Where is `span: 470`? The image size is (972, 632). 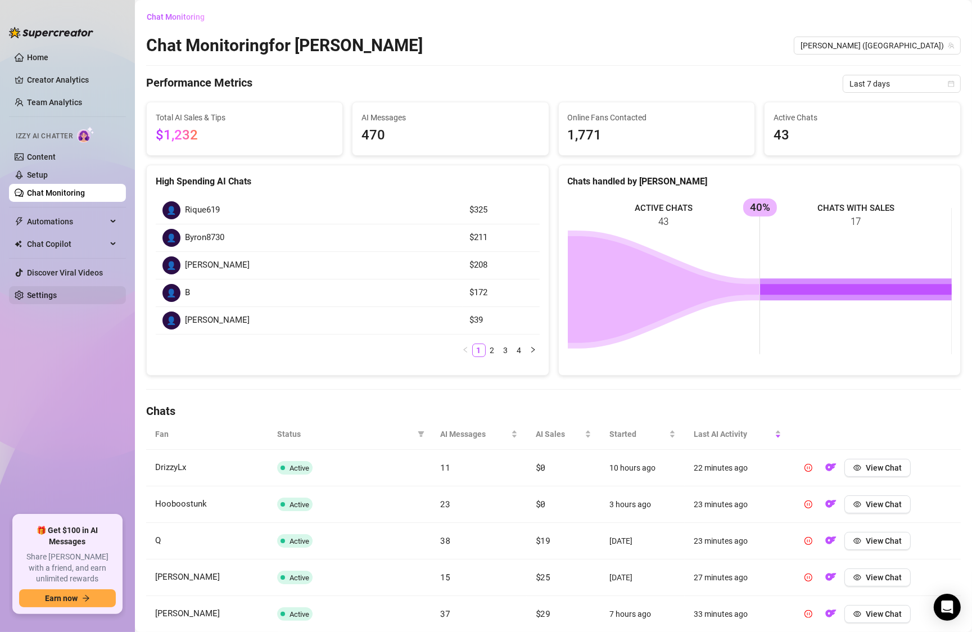
span: 470 is located at coordinates (450, 135).